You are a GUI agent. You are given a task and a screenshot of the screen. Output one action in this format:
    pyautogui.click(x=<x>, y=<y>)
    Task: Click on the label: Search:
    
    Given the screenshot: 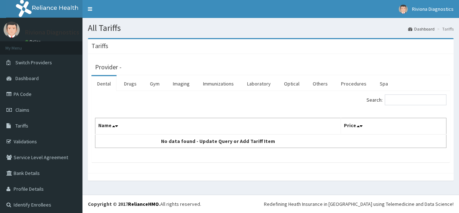 What is the action you would take?
    pyautogui.click(x=406, y=100)
    